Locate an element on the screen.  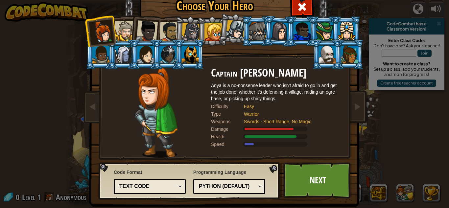
div: Warrior is located at coordinates (290, 114).